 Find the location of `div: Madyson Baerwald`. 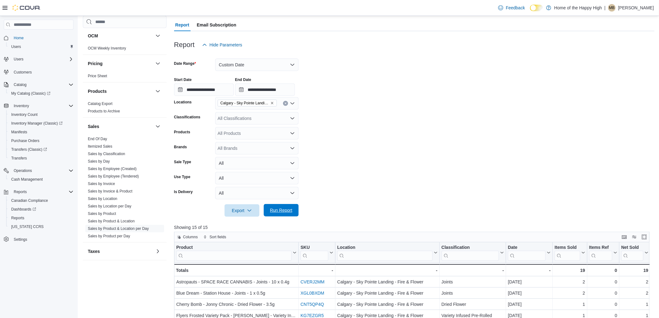

div: Madyson Baerwald is located at coordinates (612, 8).